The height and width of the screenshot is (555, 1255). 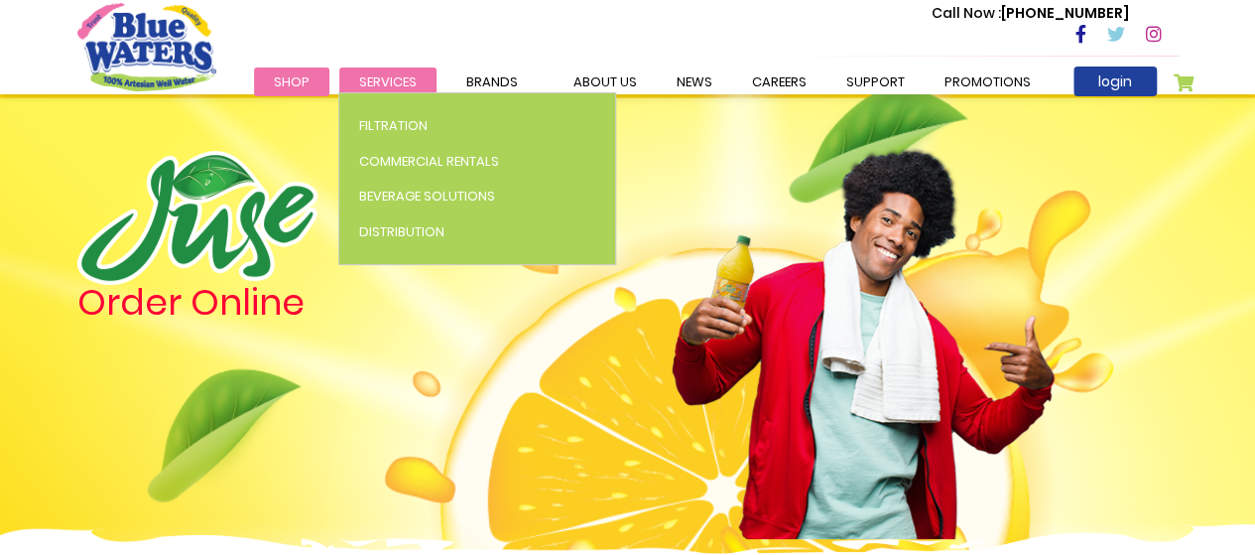 I want to click on span: Brands, so click(x=492, y=81).